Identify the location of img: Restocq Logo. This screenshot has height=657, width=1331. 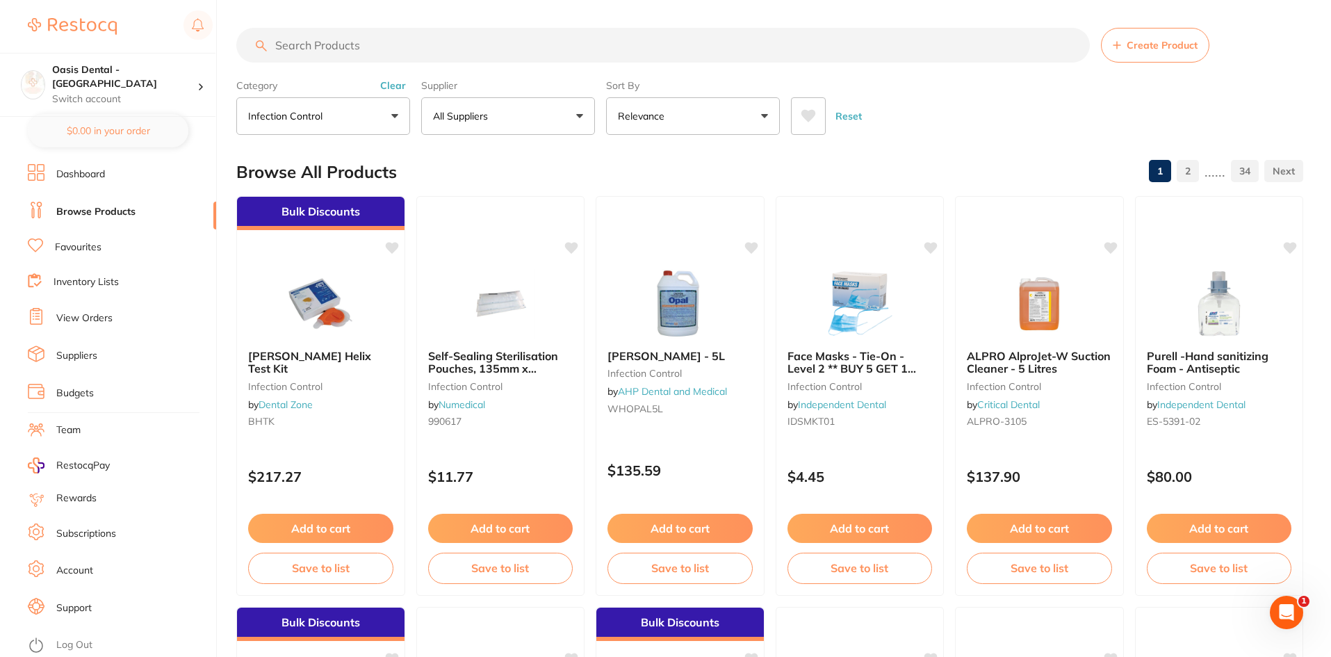
(72, 26).